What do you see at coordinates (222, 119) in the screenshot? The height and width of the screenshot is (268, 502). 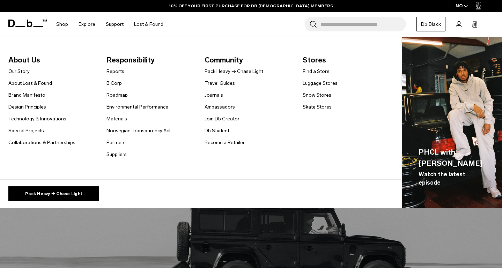 I see `a: Join Db Creator` at bounding box center [222, 119].